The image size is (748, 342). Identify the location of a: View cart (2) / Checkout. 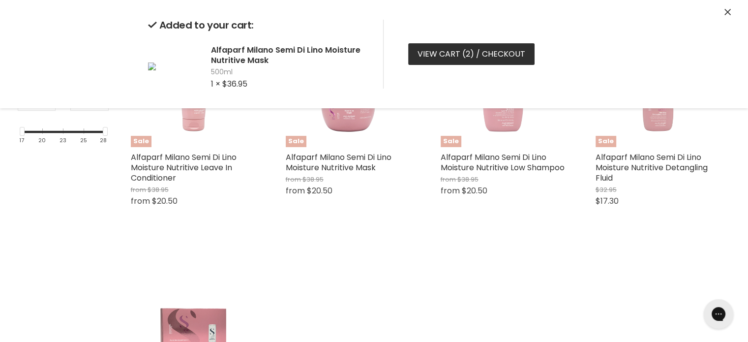
(471, 54).